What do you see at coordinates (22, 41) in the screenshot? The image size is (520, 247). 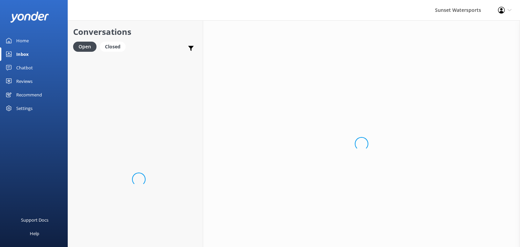 I see `div: Home` at bounding box center [22, 41].